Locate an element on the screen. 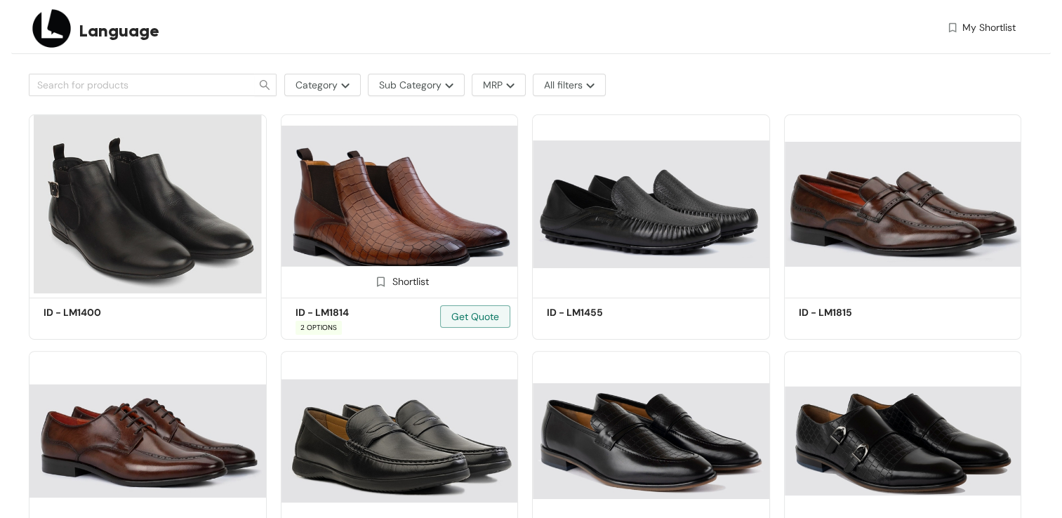 The width and height of the screenshot is (1062, 518). button: Get Quote is located at coordinates (475, 317).